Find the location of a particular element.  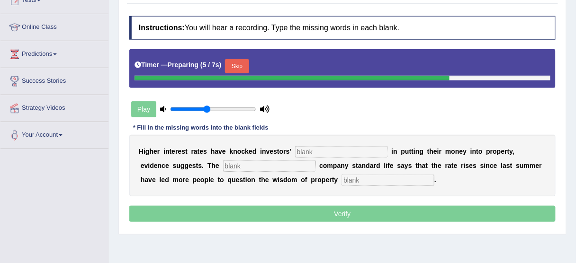

a: Online Class is located at coordinates (54, 26).